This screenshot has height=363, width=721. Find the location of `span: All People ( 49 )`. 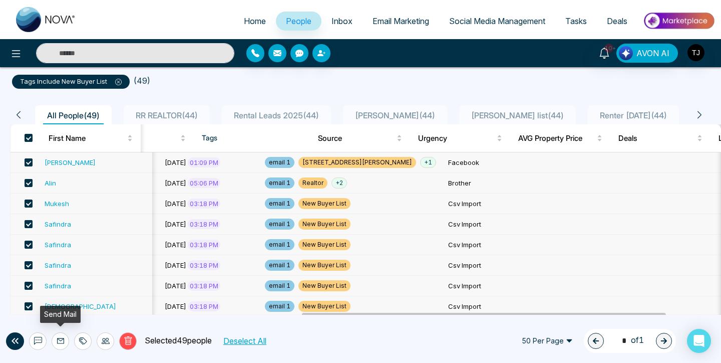

span: All People ( 49 ) is located at coordinates (73, 115).